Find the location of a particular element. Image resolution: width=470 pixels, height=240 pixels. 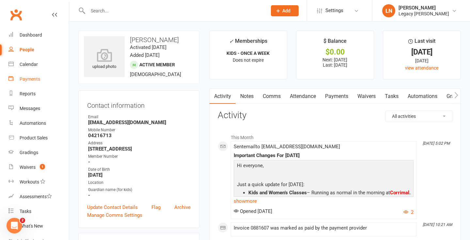

div: Waivers is located at coordinates (27, 167).